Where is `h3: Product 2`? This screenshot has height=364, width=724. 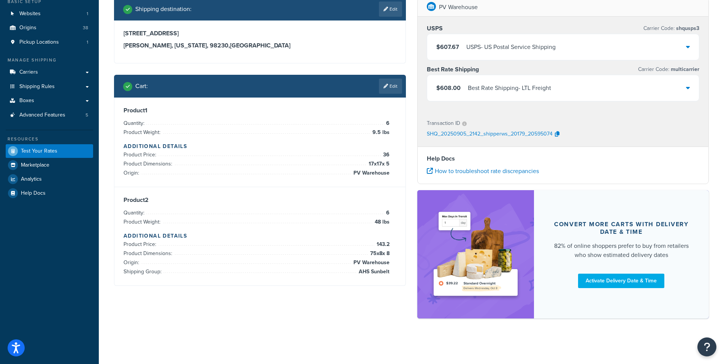 h3: Product 2 is located at coordinates (260, 200).